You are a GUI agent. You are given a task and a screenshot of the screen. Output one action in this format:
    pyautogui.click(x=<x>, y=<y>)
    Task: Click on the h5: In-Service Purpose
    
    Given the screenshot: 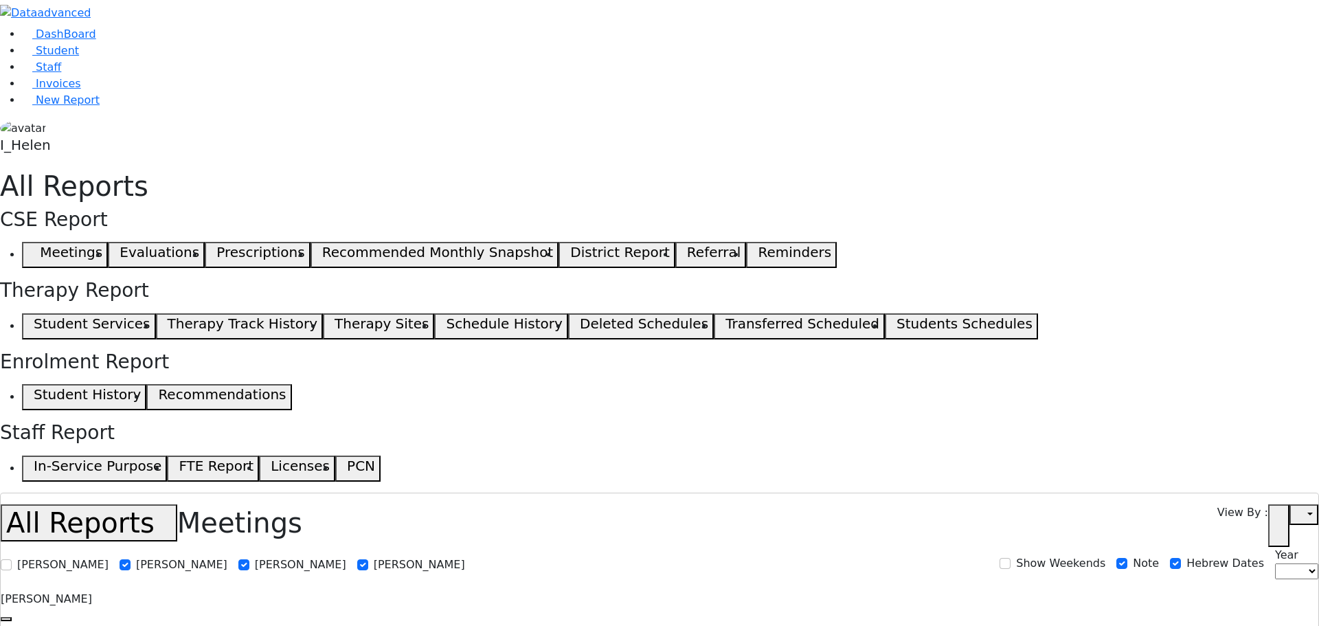 What is the action you would take?
    pyautogui.click(x=98, y=466)
    